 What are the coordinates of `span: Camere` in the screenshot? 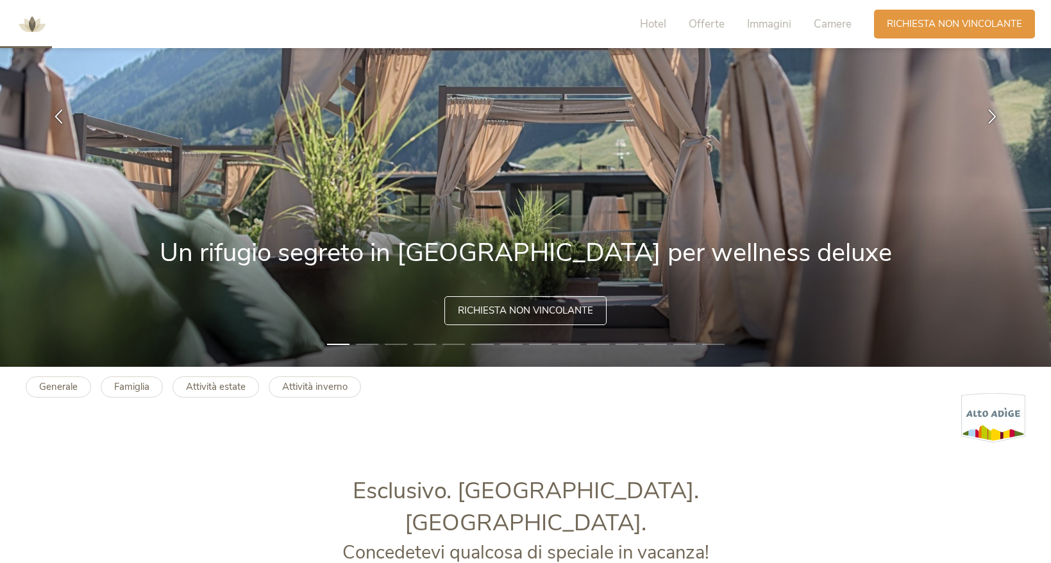 It's located at (832, 24).